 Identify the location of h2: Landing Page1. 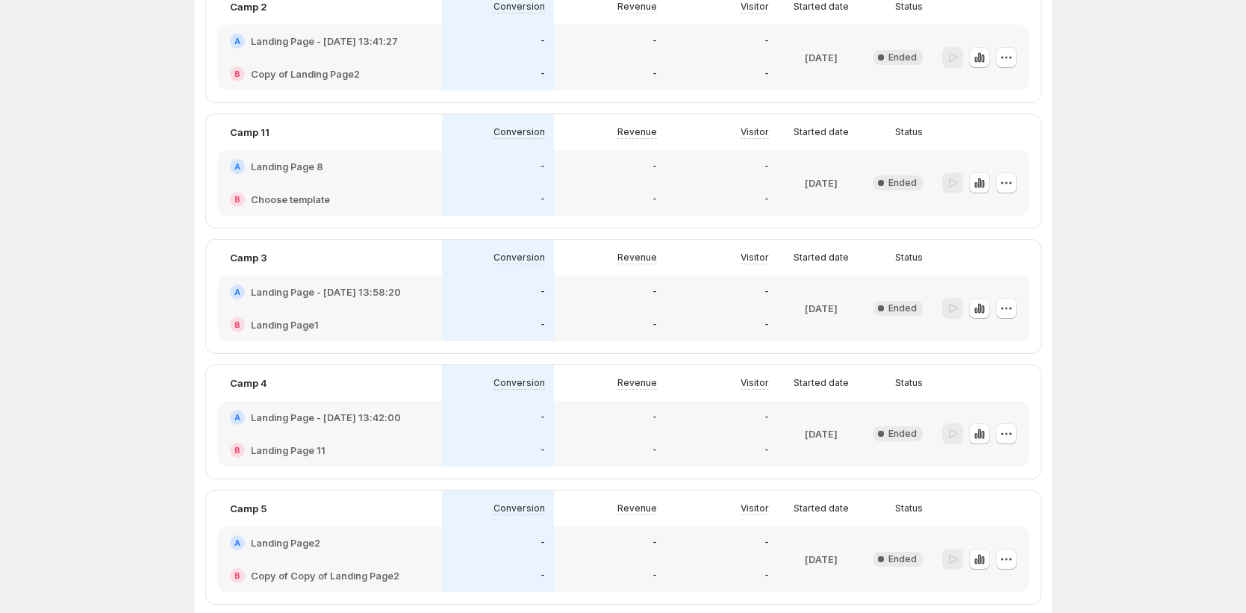
(285, 325).